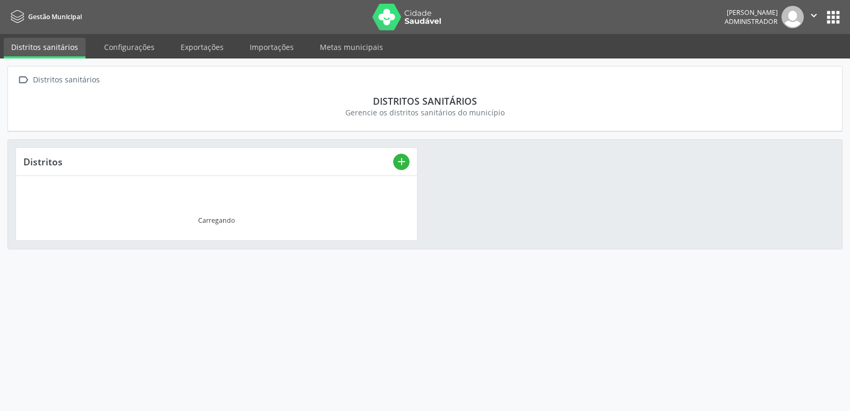 The width and height of the screenshot is (850, 411). What do you see at coordinates (402, 162) in the screenshot?
I see `i: add` at bounding box center [402, 162].